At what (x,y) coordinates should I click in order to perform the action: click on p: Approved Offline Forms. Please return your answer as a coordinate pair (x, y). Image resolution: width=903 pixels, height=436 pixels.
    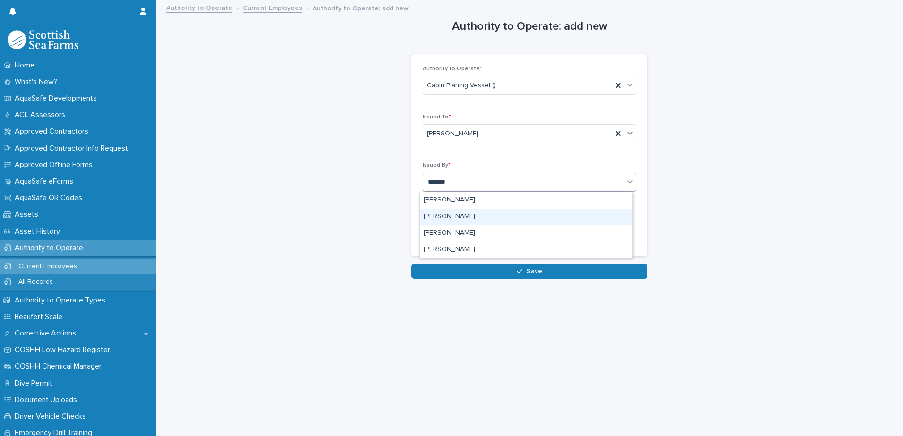
    Looking at the image, I should click on (55, 165).